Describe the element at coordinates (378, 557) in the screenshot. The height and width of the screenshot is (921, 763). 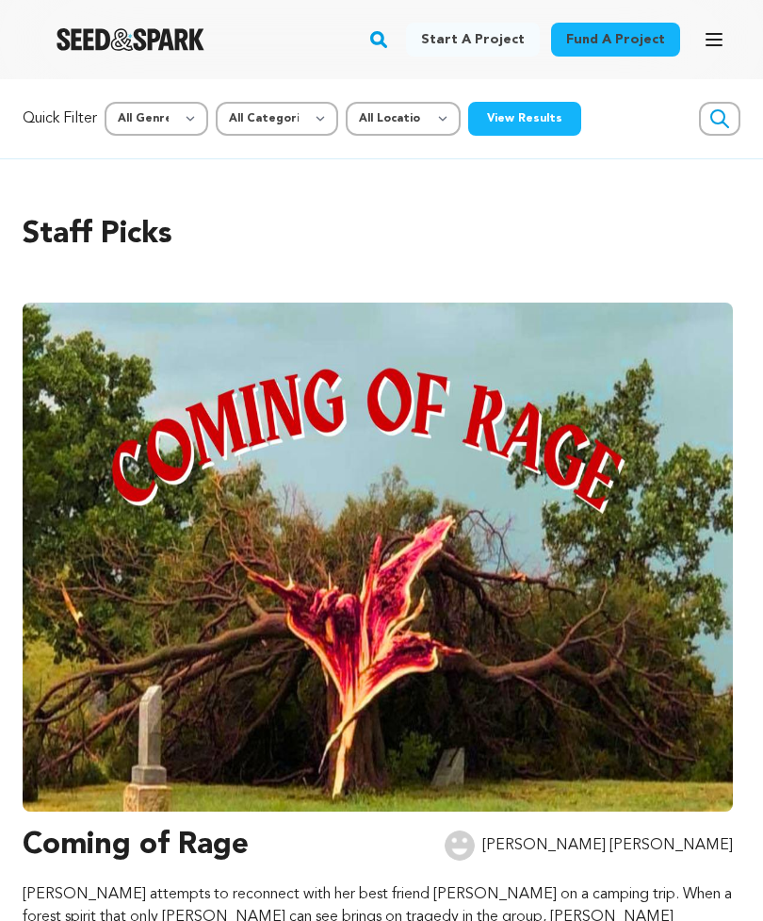
I see `img: Coming of Rage image` at that location.